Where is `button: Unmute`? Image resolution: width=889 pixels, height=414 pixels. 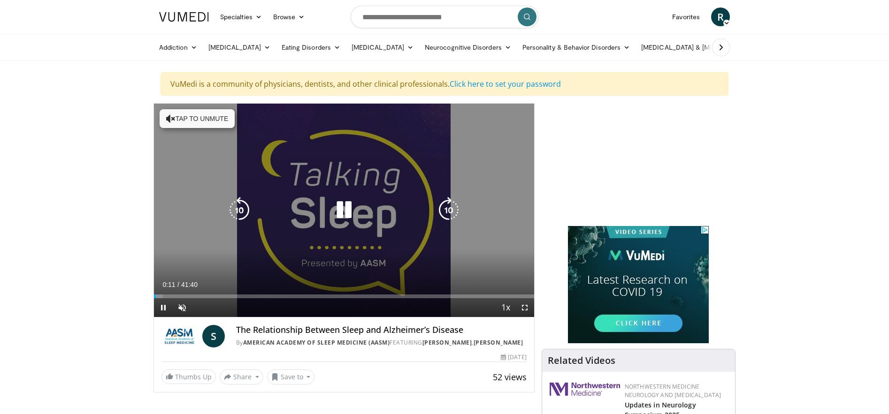 button: Unmute is located at coordinates (182, 308).